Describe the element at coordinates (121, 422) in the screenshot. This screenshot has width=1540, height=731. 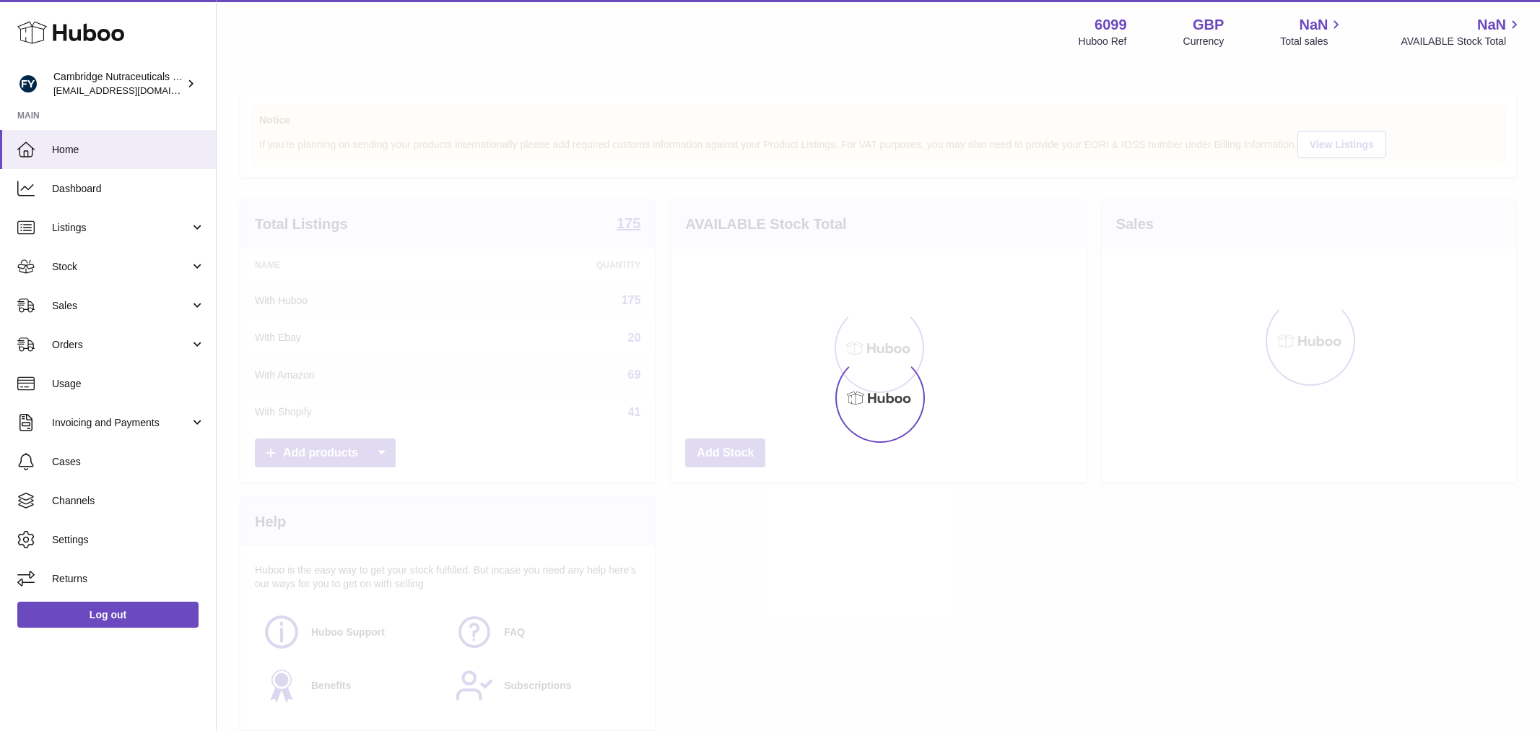
I see `span: Invoicing and Payments` at that location.